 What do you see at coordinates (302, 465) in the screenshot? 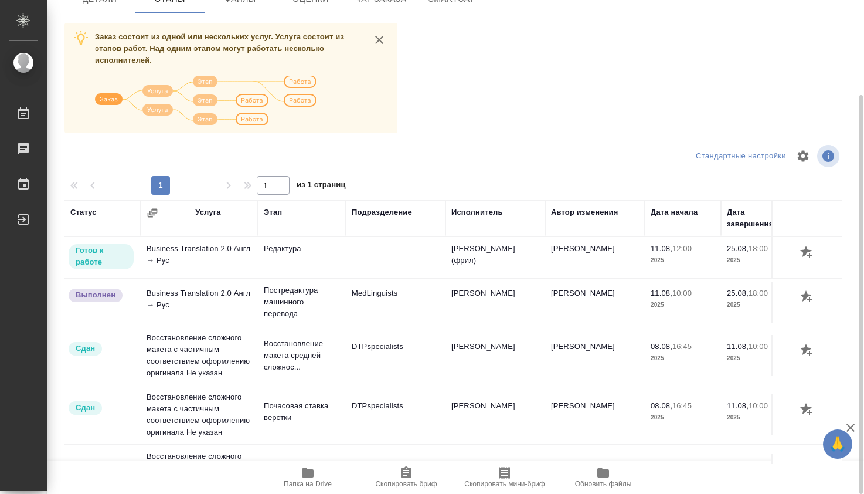
I see `p: Приемка подверстки` at bounding box center [302, 465].